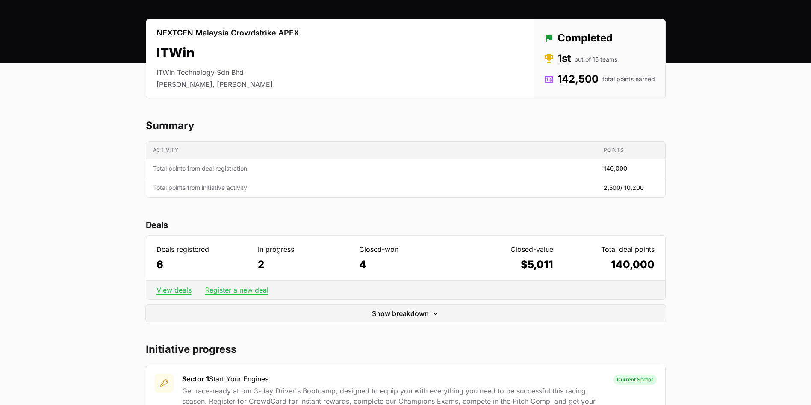 The image size is (811, 405). Describe the element at coordinates (405, 249) in the screenshot. I see `dt: Closed-won` at that location.